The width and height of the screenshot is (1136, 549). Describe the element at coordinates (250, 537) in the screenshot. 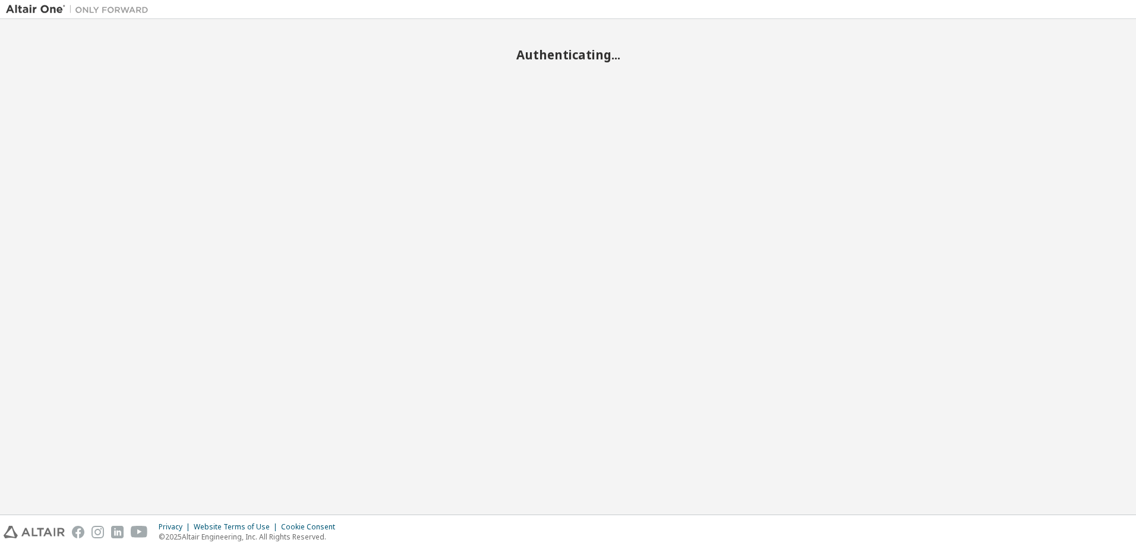

I see `p: © 2025 Altair Engineering, Inc. All Rights Reserved.` at that location.